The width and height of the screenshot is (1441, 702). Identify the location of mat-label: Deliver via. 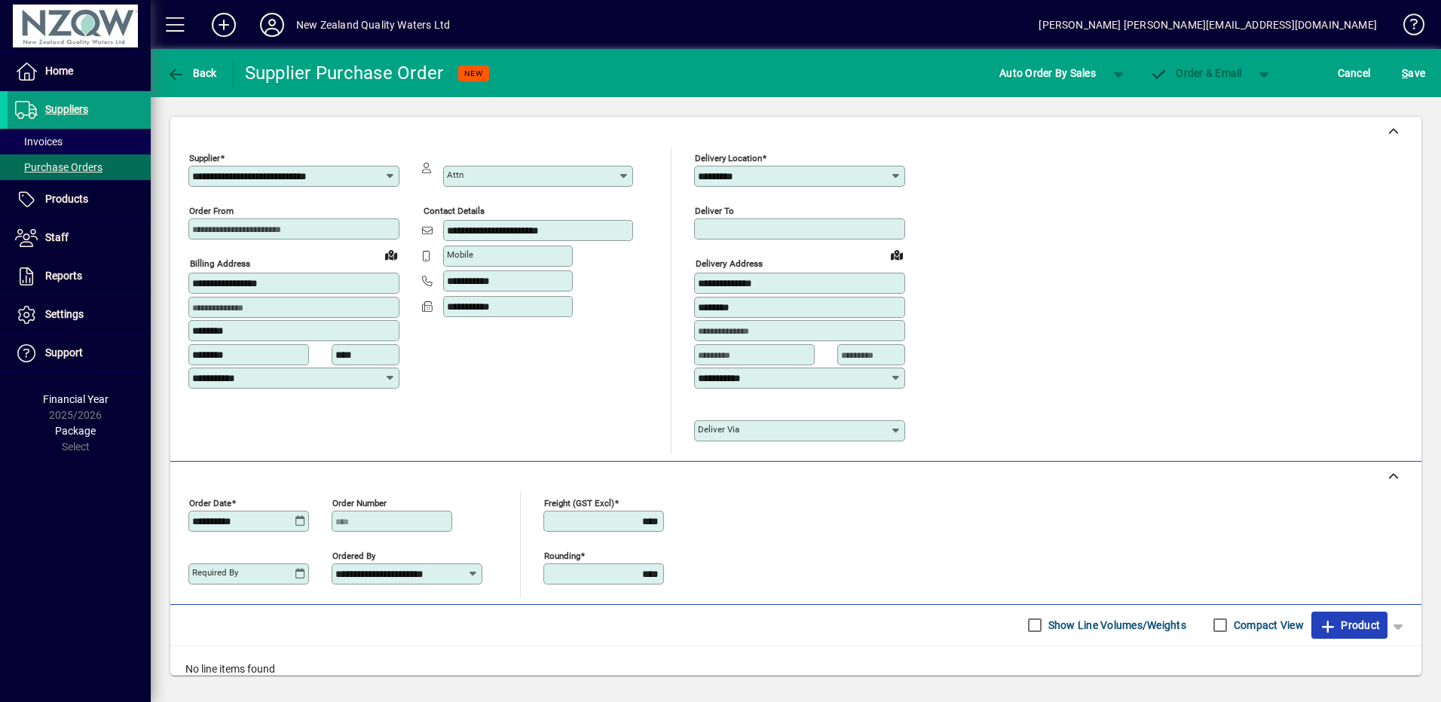
(718, 429).